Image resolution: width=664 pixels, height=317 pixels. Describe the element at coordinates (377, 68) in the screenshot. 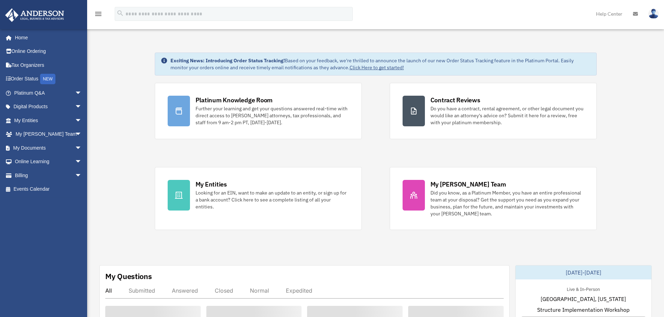

I see `a: Click Here to get started!` at that location.